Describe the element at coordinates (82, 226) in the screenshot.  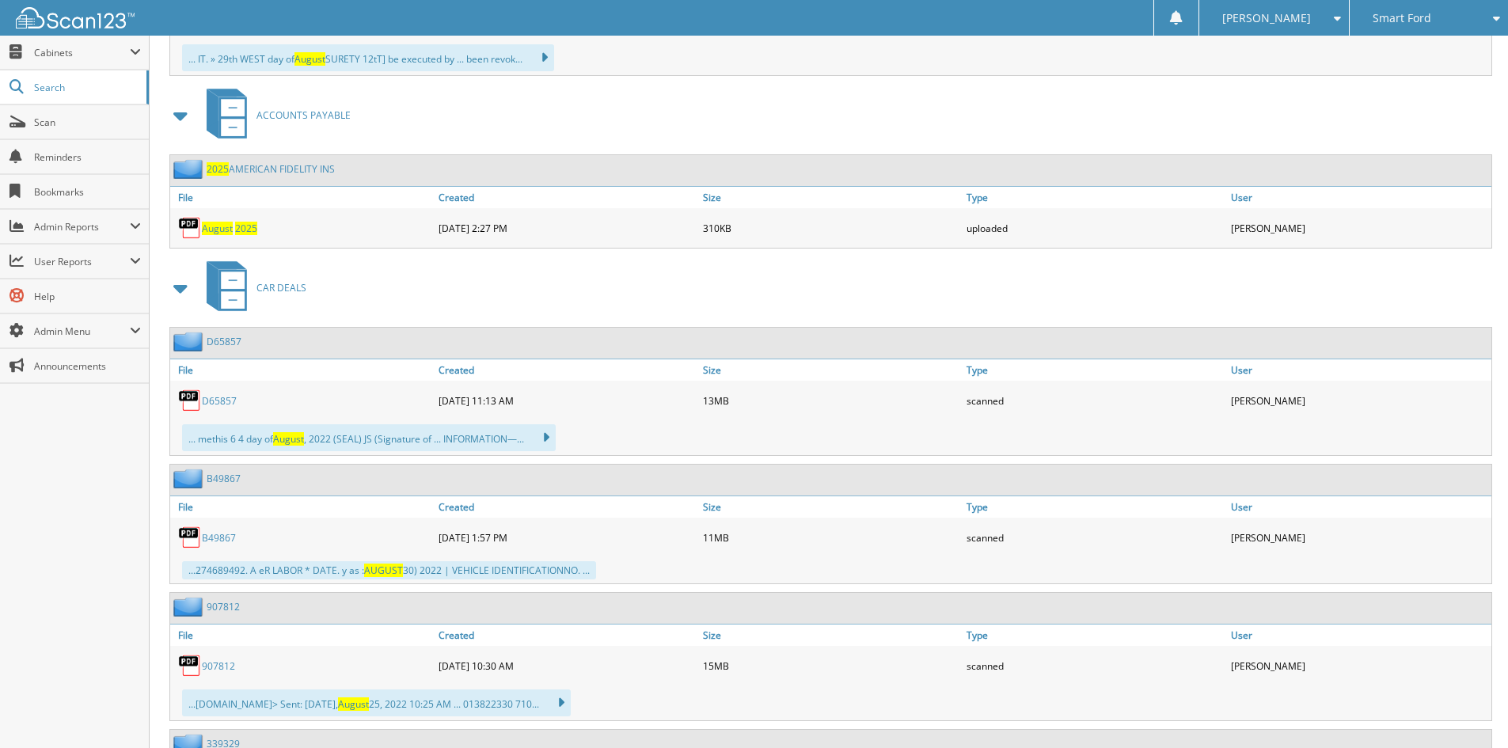
I see `span: Admin Reports` at that location.